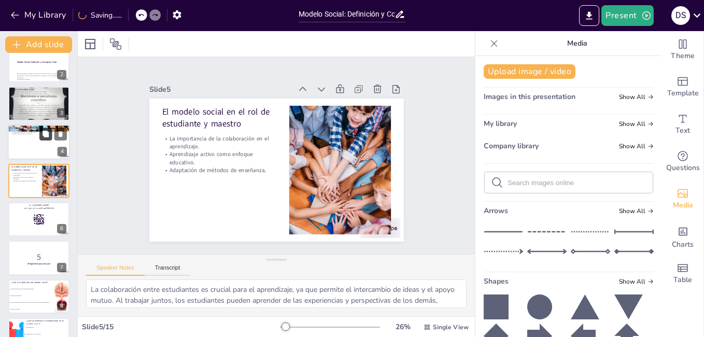 This screenshot has height=337, width=704. Describe the element at coordinates (529, 72) in the screenshot. I see `button: Upload image / video` at that location.